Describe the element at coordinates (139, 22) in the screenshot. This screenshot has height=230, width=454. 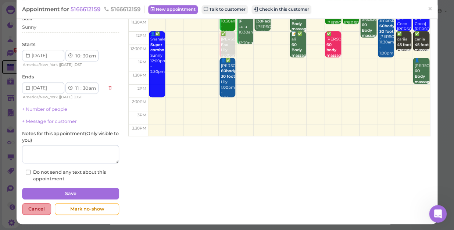
I see `span: 11:30am` at that location.